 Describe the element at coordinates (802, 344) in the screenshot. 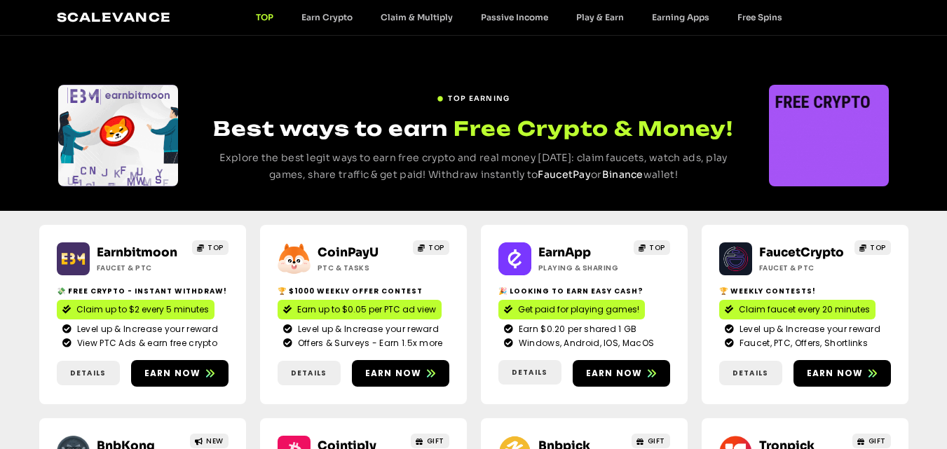

I see `span: Faucet, PTC, Offers, Shortlinks` at that location.